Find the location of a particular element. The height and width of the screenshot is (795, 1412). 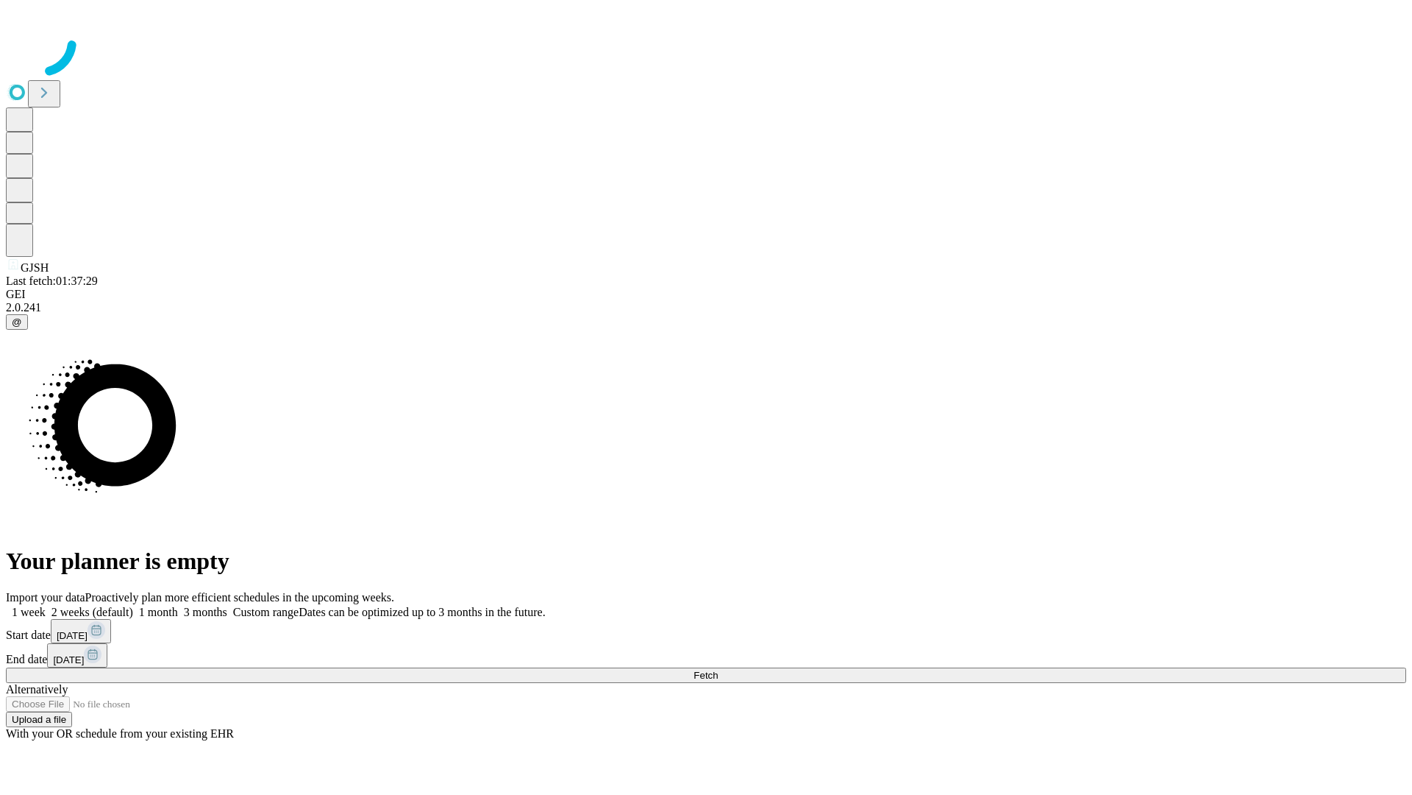

span: 3 months is located at coordinates (205, 611).